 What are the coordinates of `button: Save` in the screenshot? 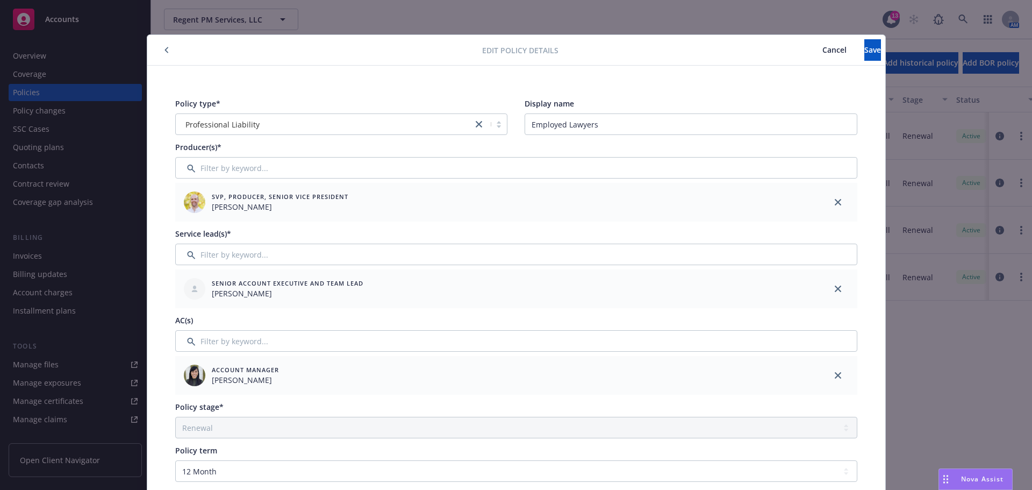 It's located at (873, 50).